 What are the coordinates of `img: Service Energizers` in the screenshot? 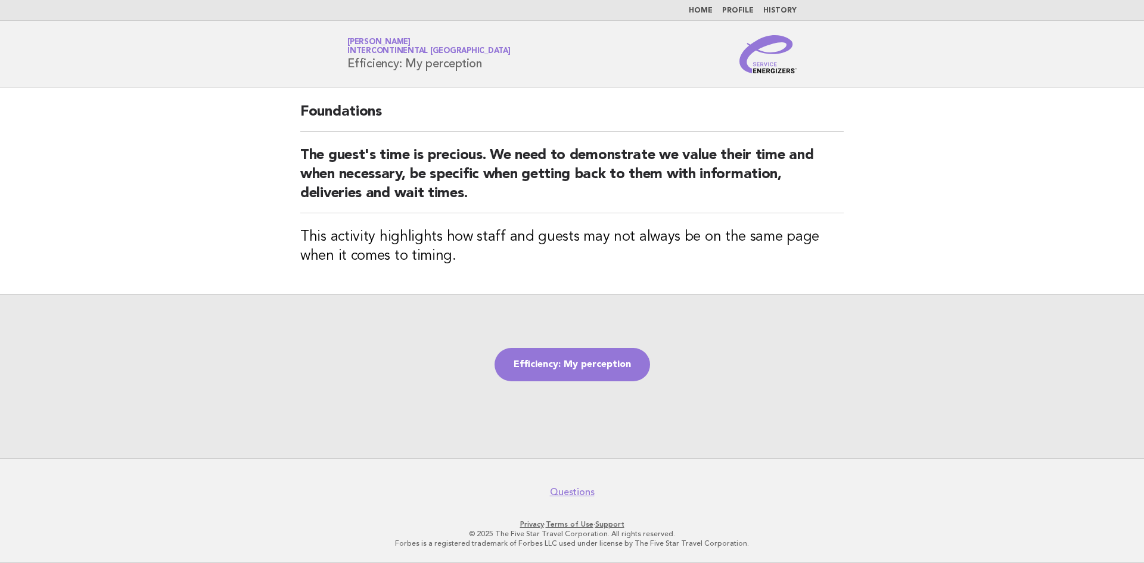 It's located at (768, 54).